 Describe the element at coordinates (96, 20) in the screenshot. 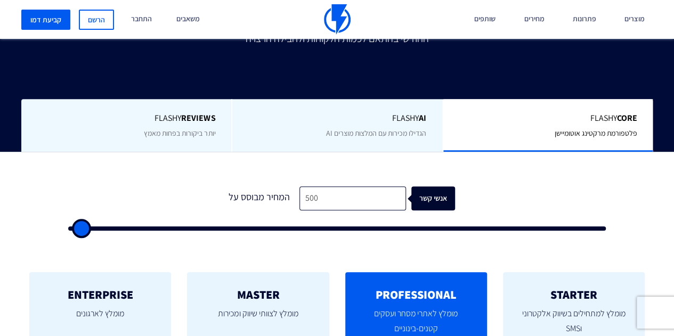

I see `a: הרשם` at that location.